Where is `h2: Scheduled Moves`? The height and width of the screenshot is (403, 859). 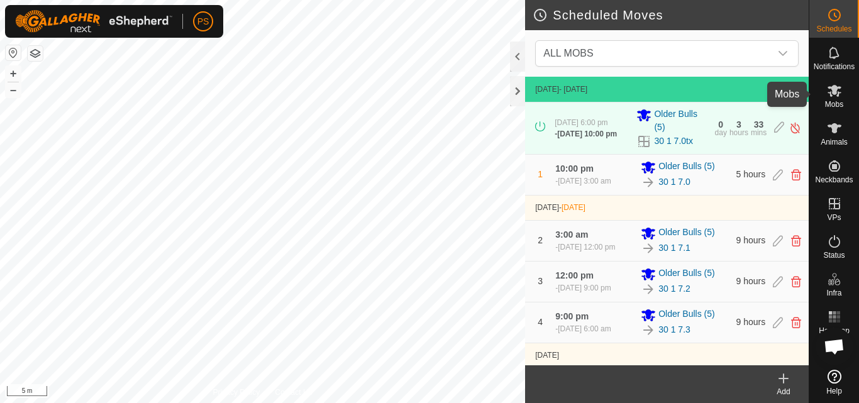 h2: Scheduled Moves is located at coordinates (670, 15).